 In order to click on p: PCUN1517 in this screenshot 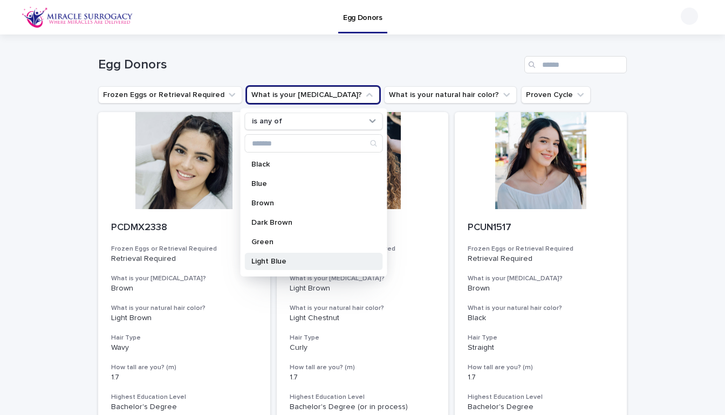, I will do `click(540, 228)`.